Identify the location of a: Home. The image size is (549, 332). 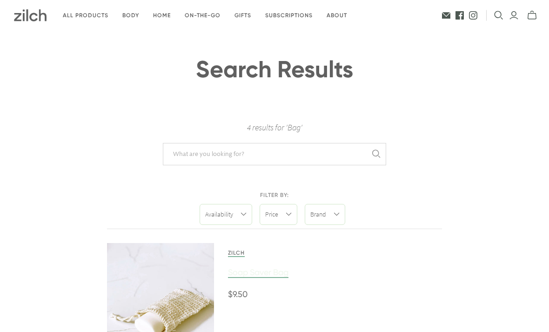
(162, 15).